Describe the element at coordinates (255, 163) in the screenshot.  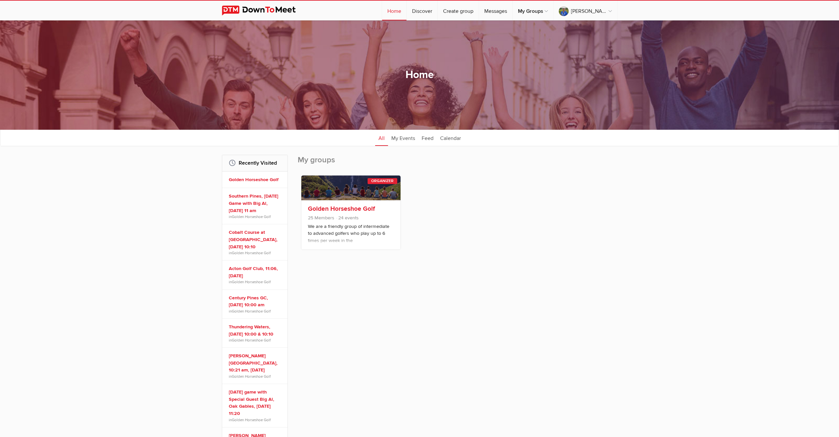
I see `h2: Recently Visited` at that location.